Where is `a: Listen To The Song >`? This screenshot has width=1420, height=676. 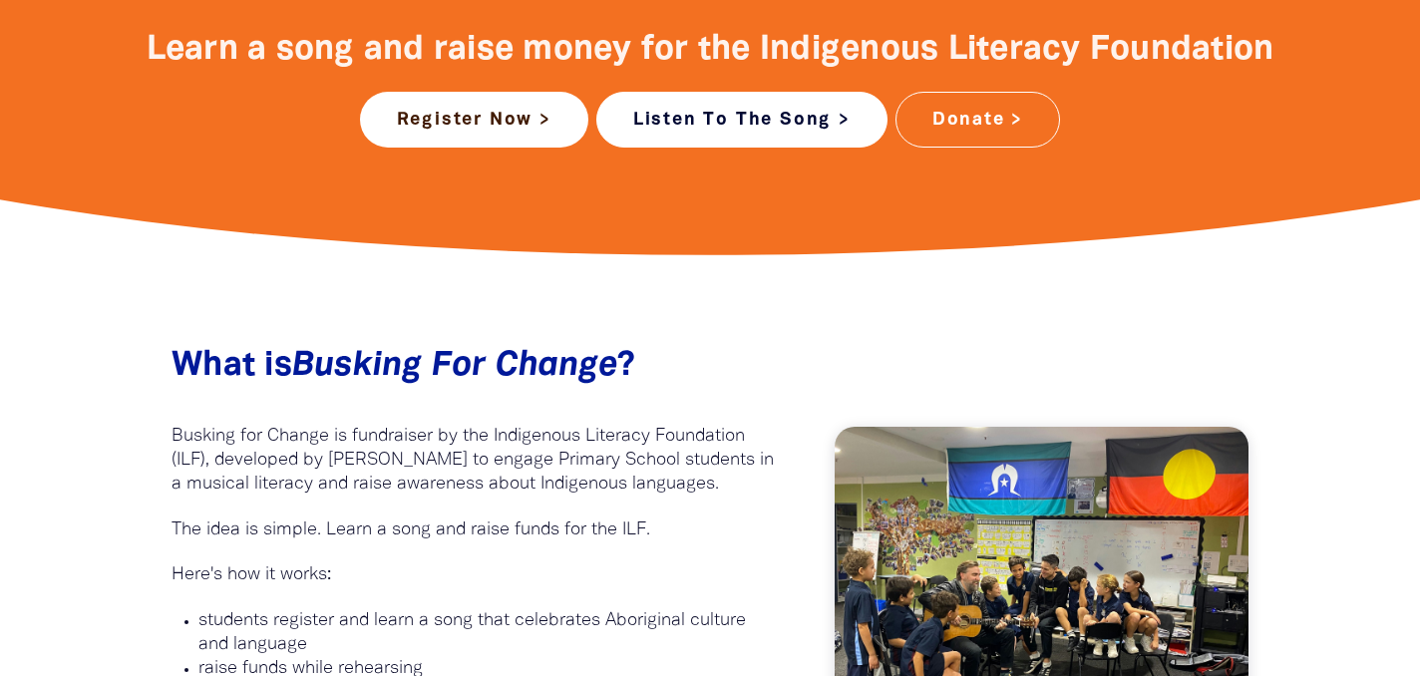
a: Listen To The Song > is located at coordinates (742, 120).